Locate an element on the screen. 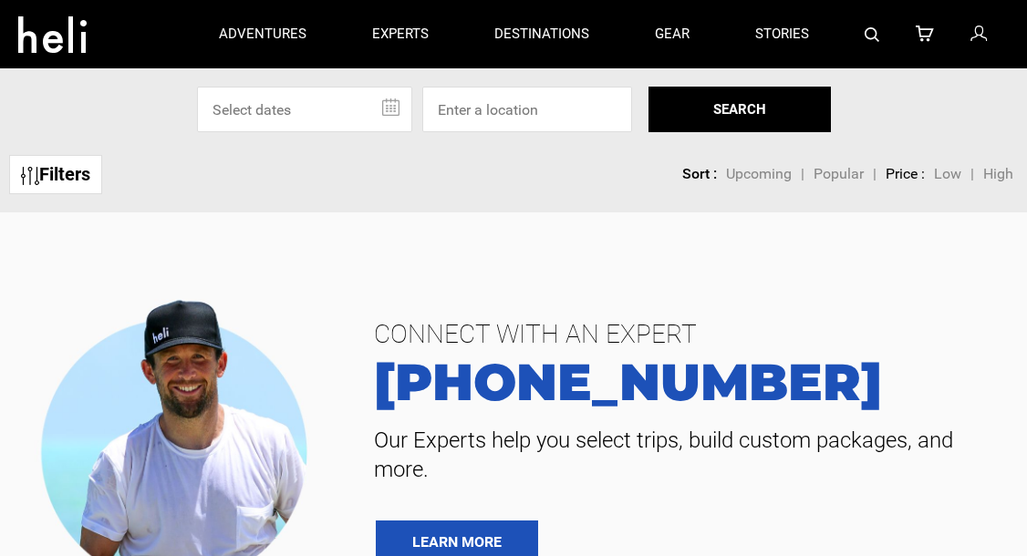  p: experts is located at coordinates (400, 34).